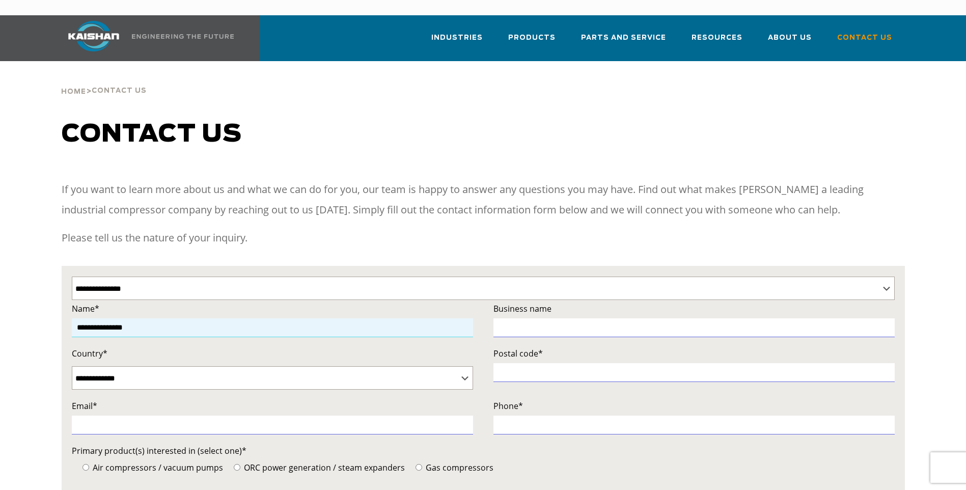  I want to click on span: ORC power generation / steam expanders, so click(323, 467).